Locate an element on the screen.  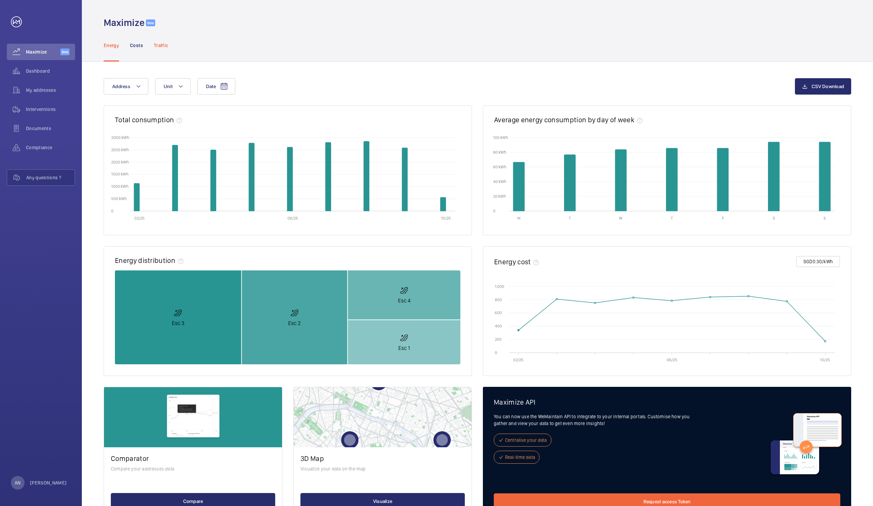
path: 2025-06-01T00:00:00.000 2,616.11 is located at coordinates (290, 179).